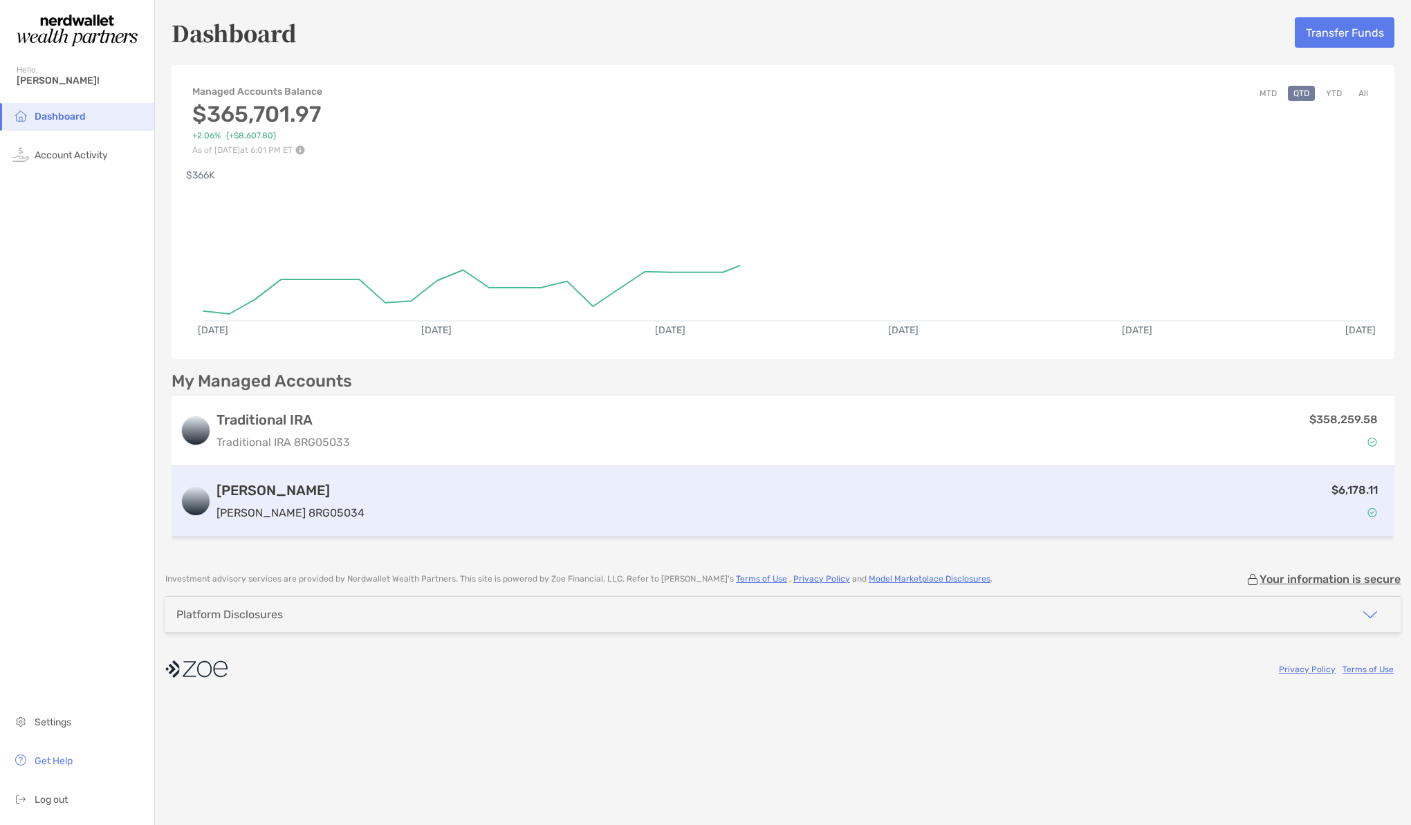 The image size is (1411, 825). I want to click on p: $6,178.11, so click(1354, 490).